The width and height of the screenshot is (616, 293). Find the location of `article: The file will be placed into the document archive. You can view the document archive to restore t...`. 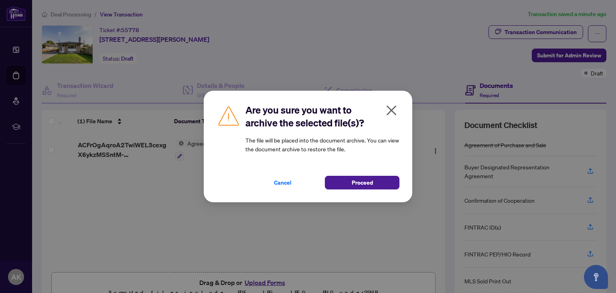

article: The file will be placed into the document archive. You can view the document archive to restore t... is located at coordinates (322, 144).